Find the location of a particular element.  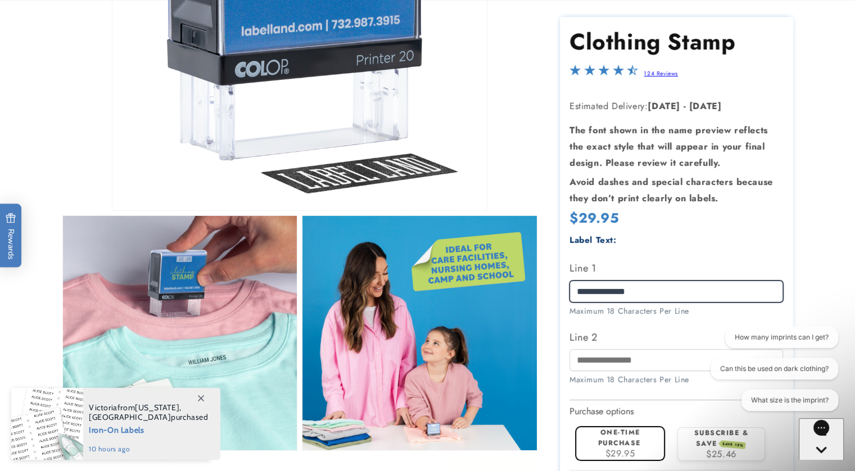

span: SAVE 15% is located at coordinates (733, 445).